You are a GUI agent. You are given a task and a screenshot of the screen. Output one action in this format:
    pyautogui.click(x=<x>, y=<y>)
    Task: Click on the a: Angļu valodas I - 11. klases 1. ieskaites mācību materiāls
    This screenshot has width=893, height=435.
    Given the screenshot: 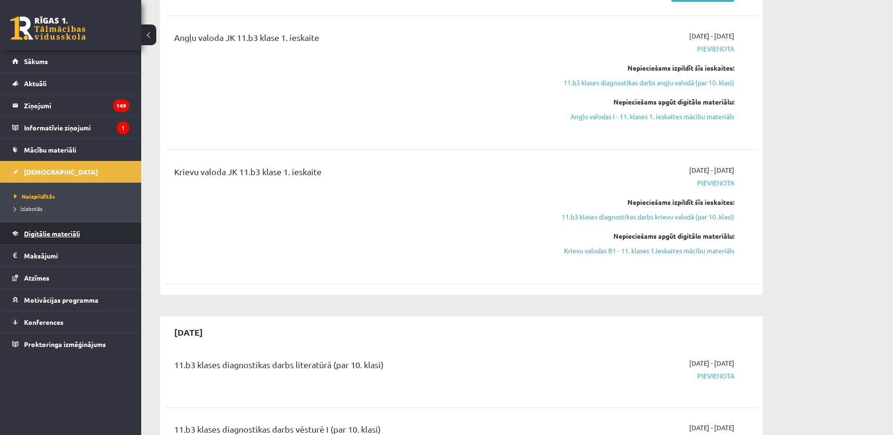 What is the action you would take?
    pyautogui.click(x=645, y=116)
    